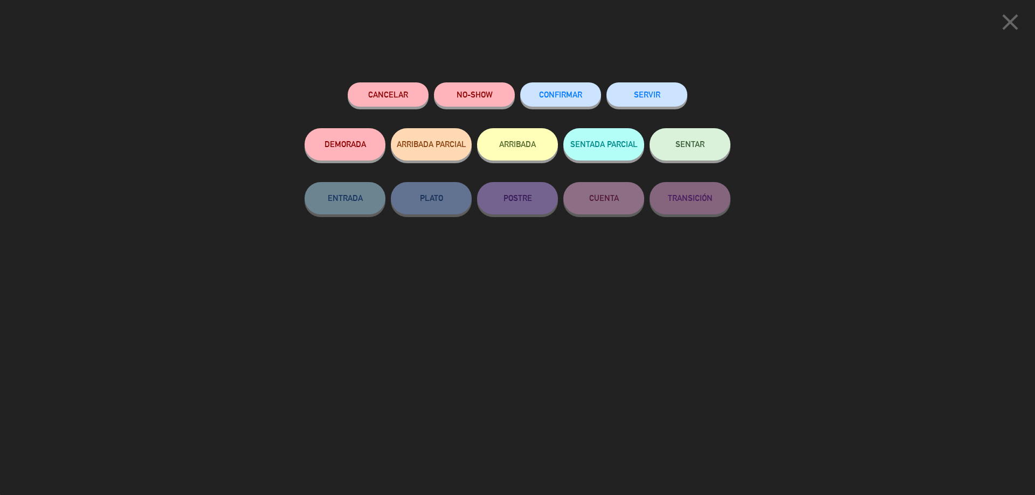 This screenshot has height=495, width=1035. Describe the element at coordinates (345, 144) in the screenshot. I see `button: DEMORADA` at that location.